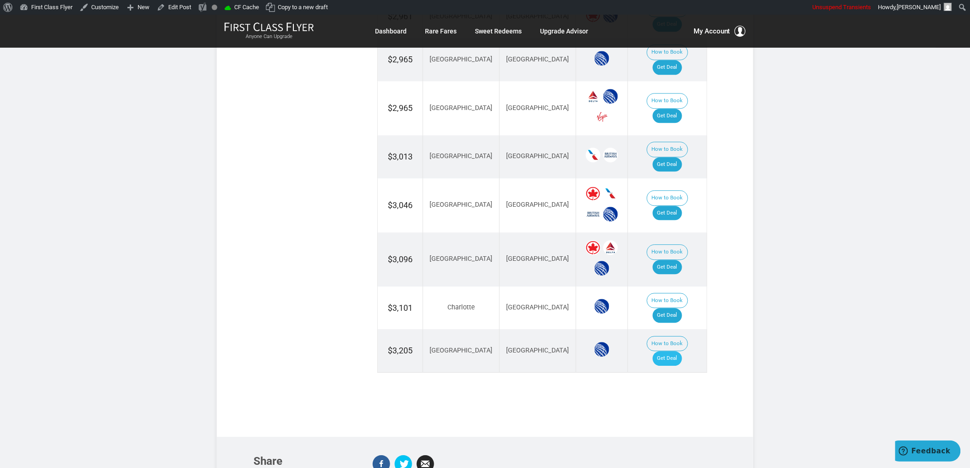 The width and height of the screenshot is (970, 468). Describe the element at coordinates (269, 27) in the screenshot. I see `img: First Class Flyer` at that location.